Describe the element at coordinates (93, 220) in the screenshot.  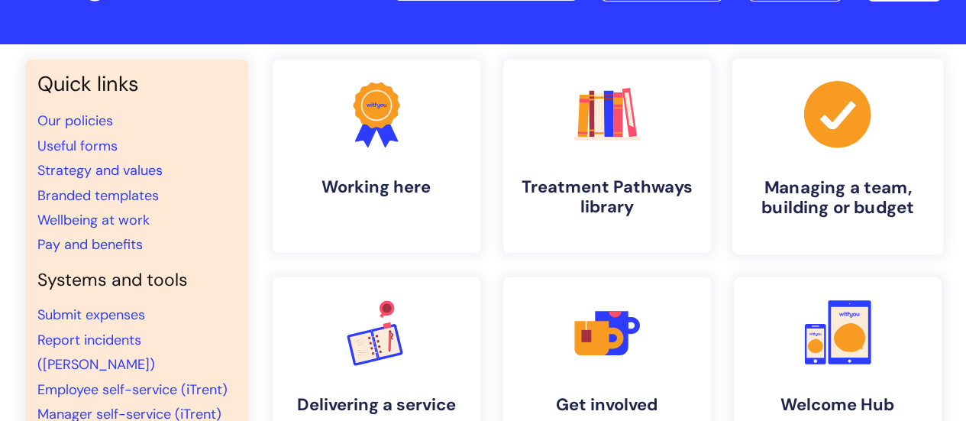
I see `a: Wellbeing at work` at that location.